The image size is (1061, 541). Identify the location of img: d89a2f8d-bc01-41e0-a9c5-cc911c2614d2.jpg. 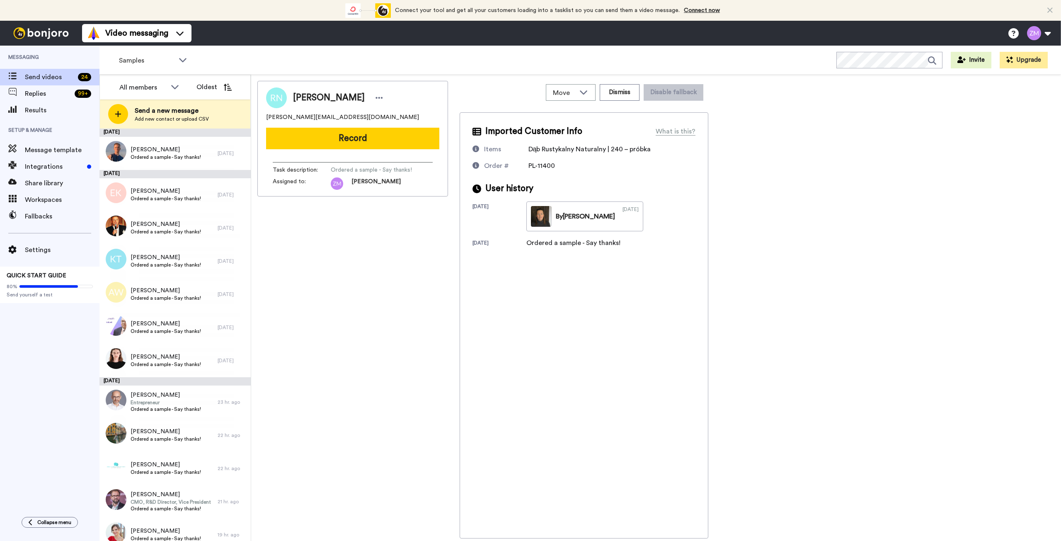
(116, 400).